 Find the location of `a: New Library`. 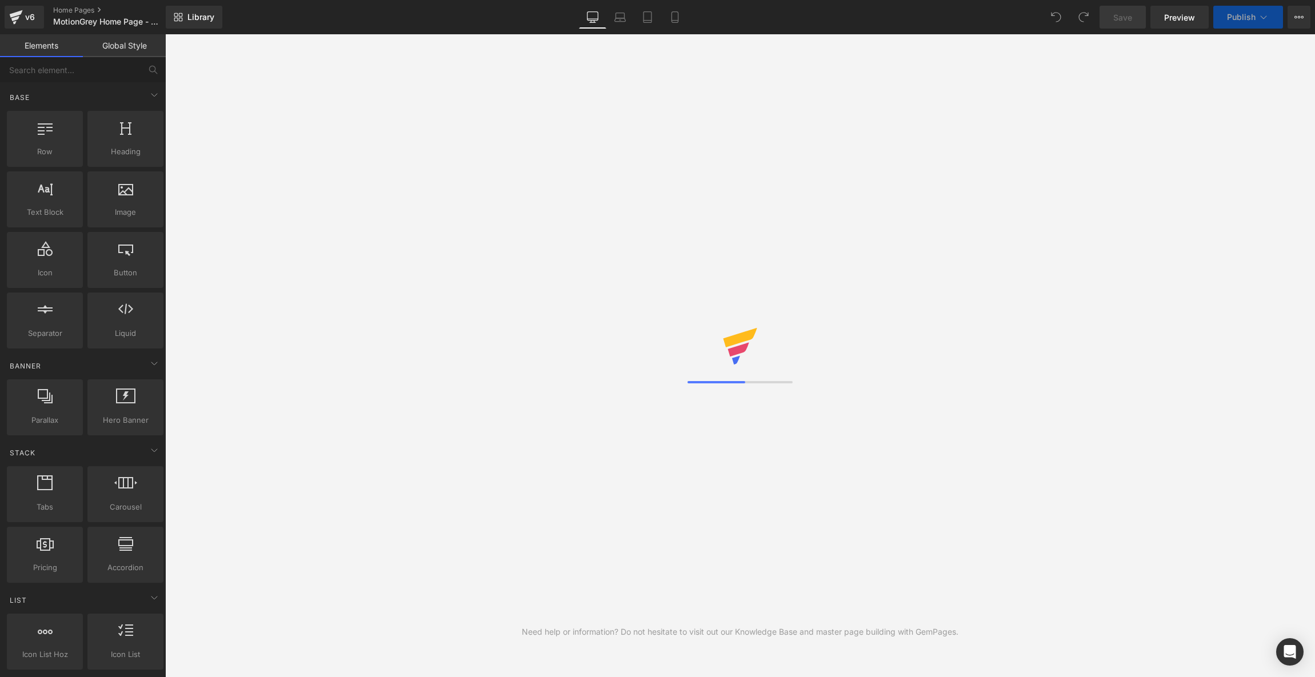

a: New Library is located at coordinates (194, 17).